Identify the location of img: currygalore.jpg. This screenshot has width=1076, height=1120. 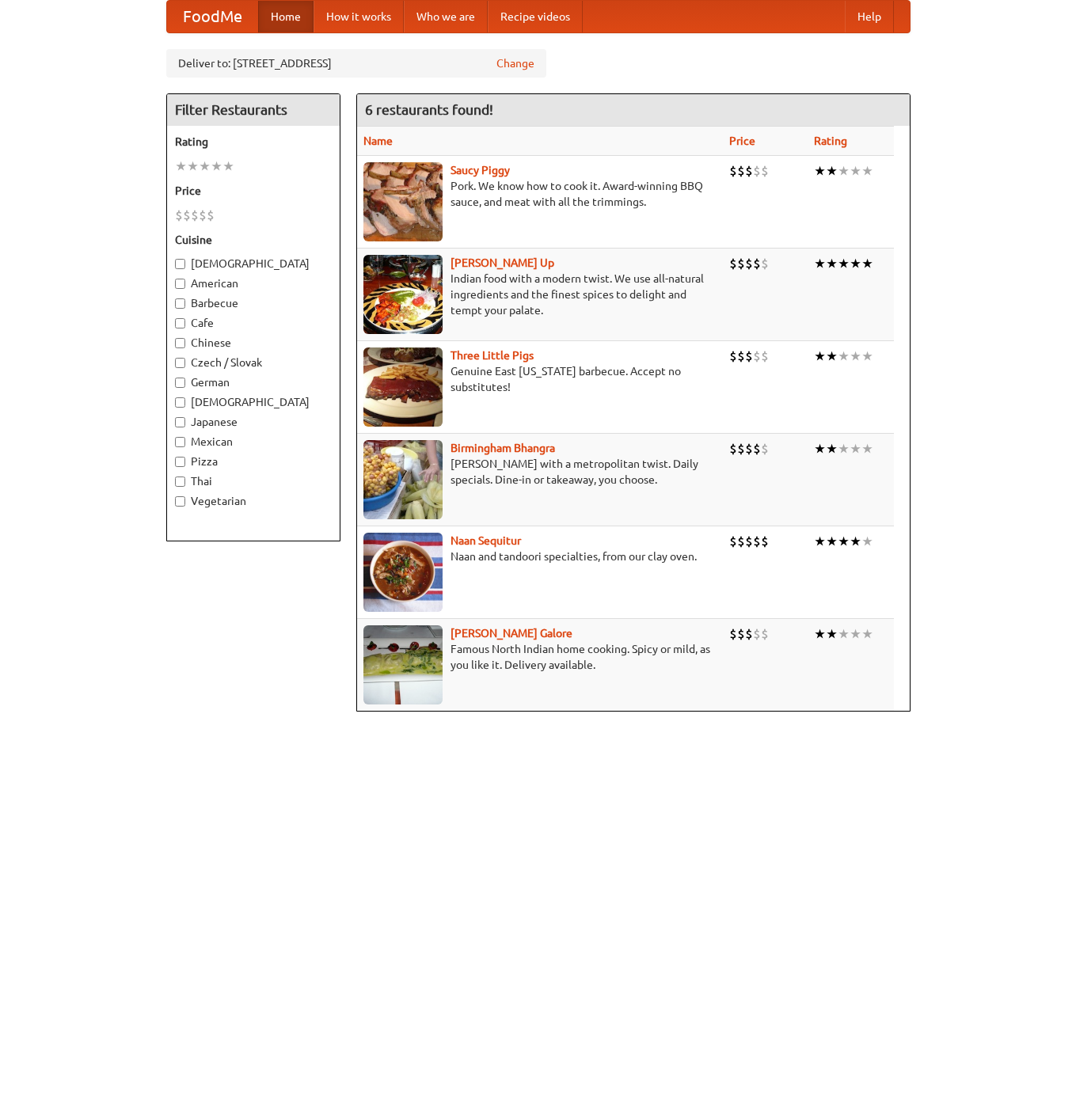
(403, 665).